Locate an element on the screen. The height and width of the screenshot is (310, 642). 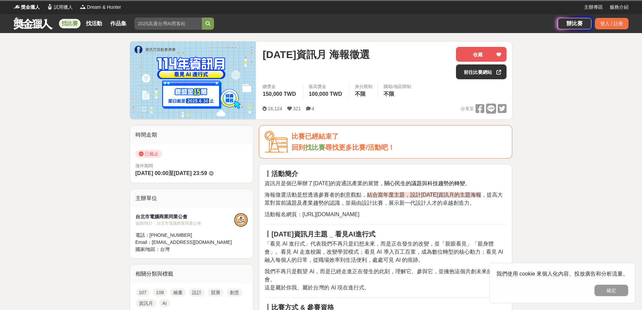
span: 100,000 TWD is located at coordinates (325, 94).